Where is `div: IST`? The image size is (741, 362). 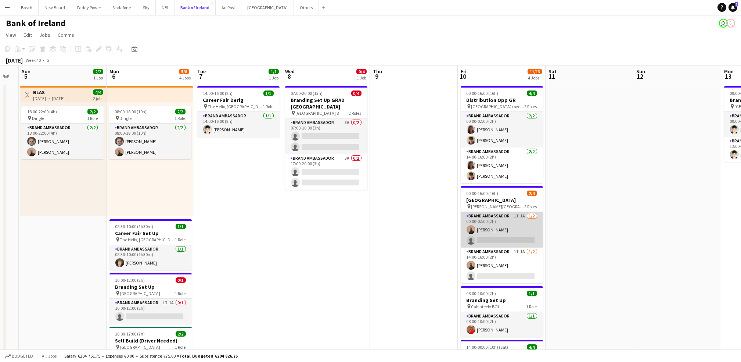 div: IST is located at coordinates (49, 60).